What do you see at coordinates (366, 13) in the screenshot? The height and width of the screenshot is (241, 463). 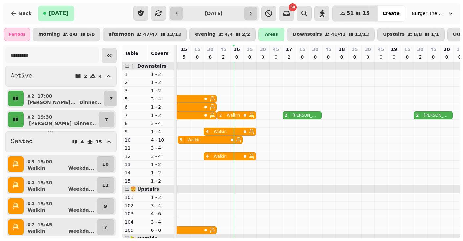 I see `span: 15` at bounding box center [366, 13].